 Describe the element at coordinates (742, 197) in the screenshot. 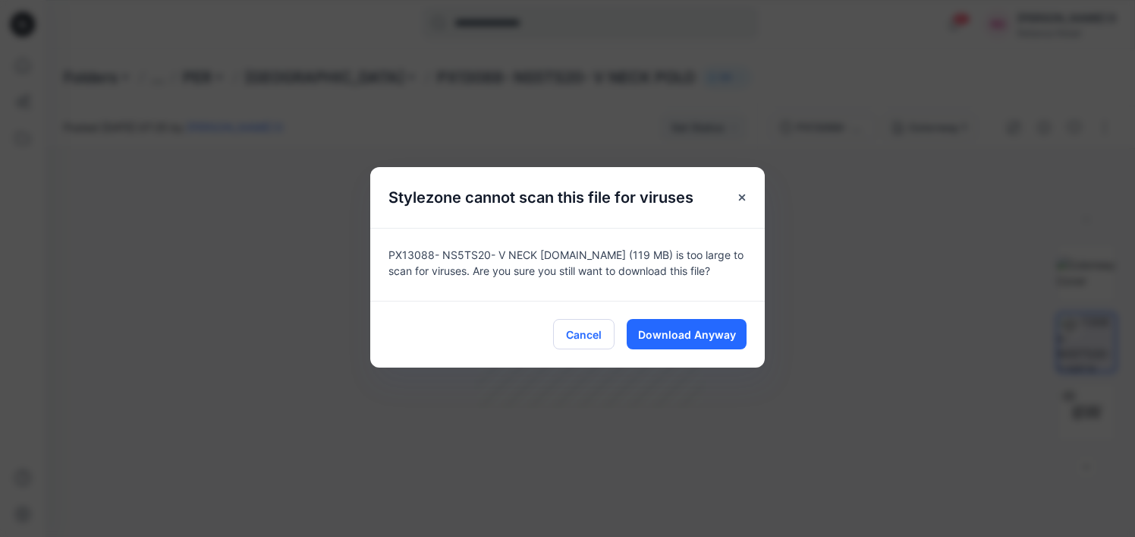

I see `button: Close` at that location.